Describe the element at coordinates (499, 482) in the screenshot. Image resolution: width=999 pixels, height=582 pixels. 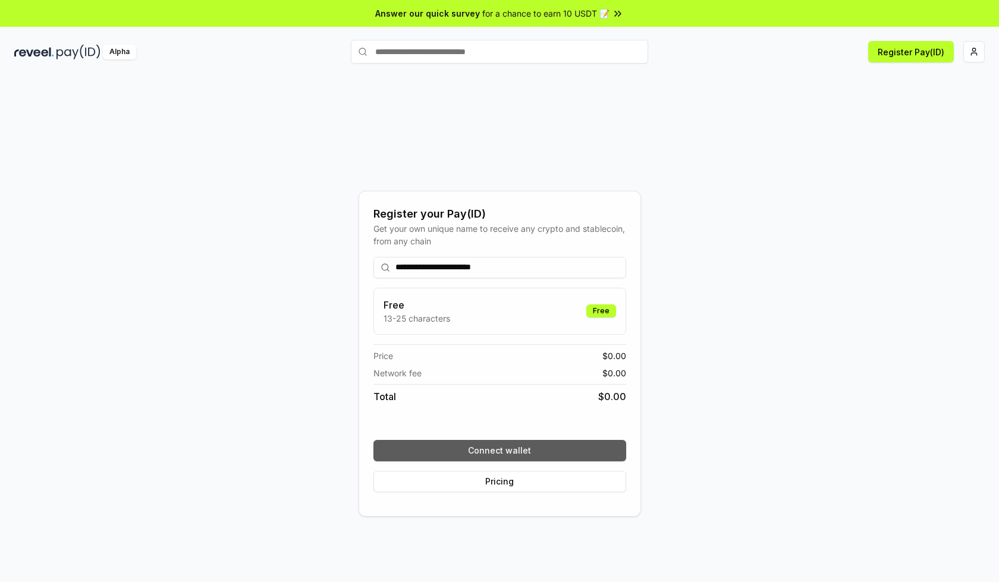
I see `button: Pricing` at that location.